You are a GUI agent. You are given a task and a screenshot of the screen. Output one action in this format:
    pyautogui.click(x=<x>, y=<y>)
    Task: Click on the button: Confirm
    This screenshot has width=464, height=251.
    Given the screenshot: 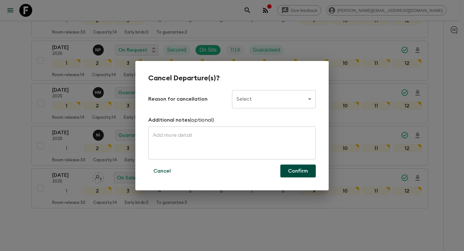 What is the action you would take?
    pyautogui.click(x=298, y=171)
    